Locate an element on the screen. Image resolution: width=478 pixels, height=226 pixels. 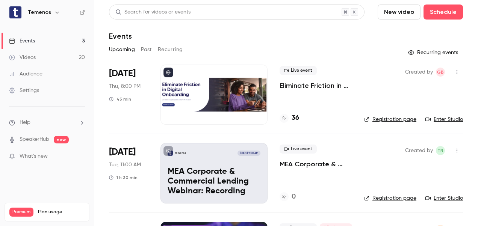
h1: Events is located at coordinates (120, 36).